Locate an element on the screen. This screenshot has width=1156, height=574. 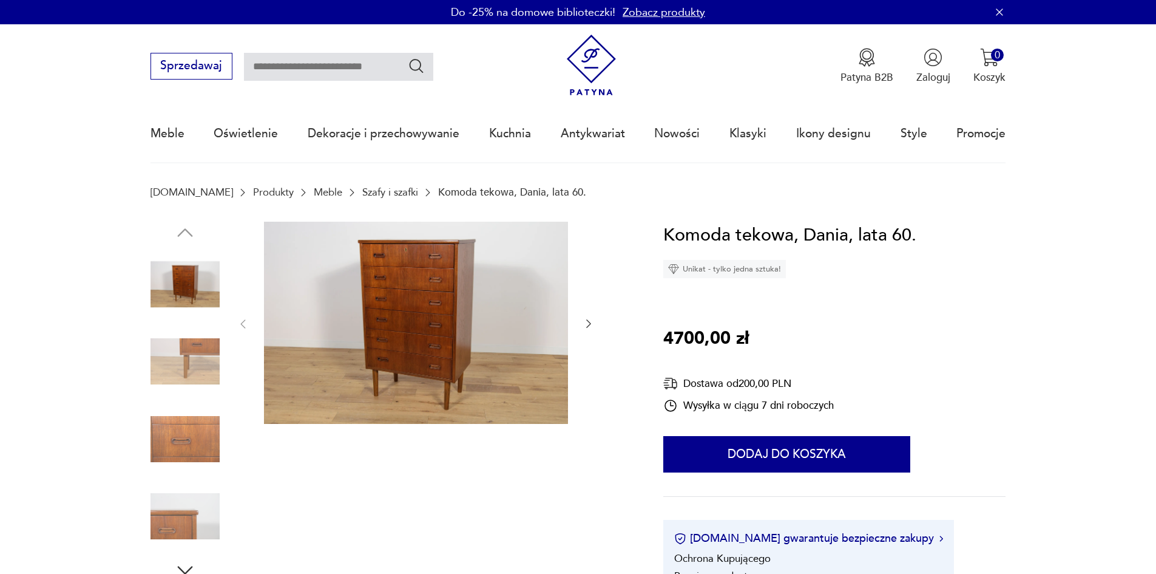
img: Patyna - sklep z meblami i dekoracjami vintage is located at coordinates (591, 65).